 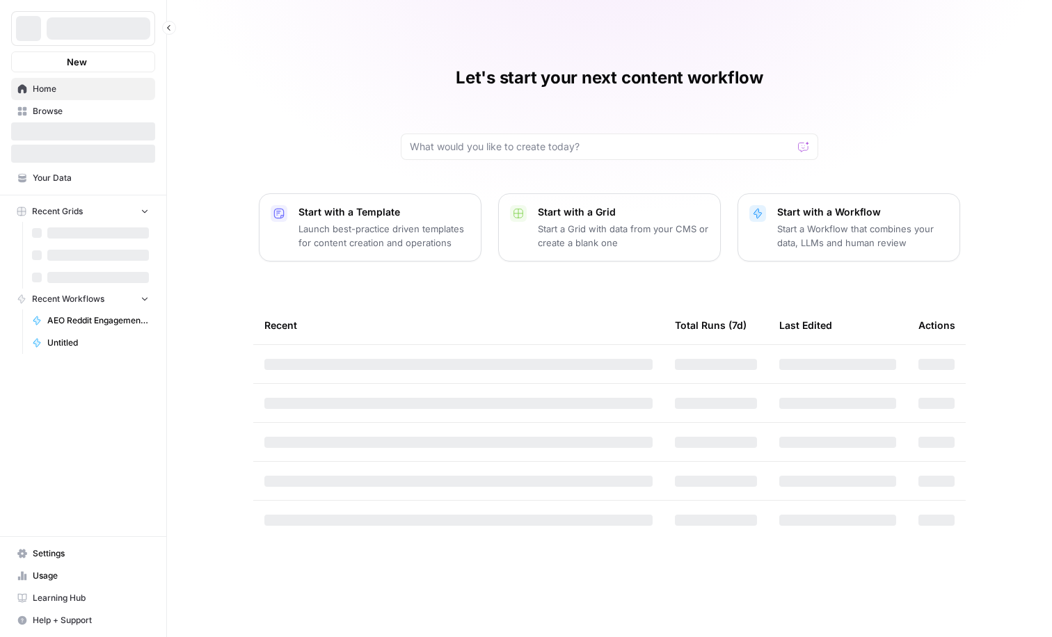 I want to click on span: Usage, so click(x=90, y=576).